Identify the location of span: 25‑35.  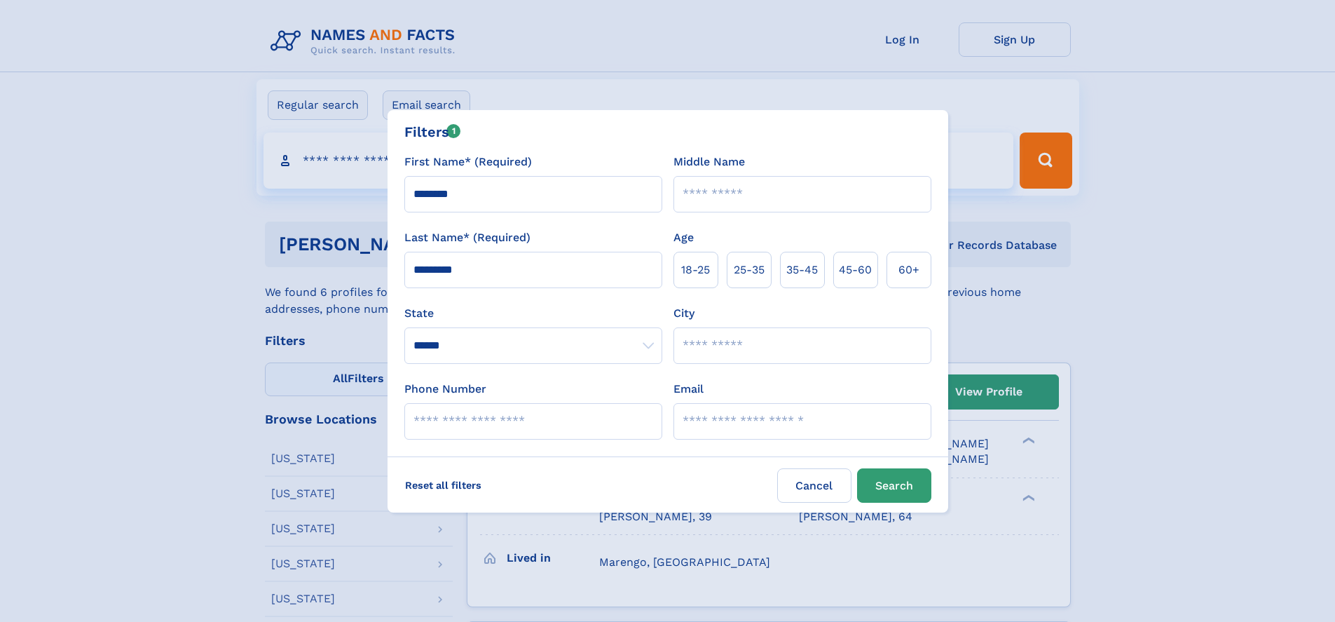
(749, 270).